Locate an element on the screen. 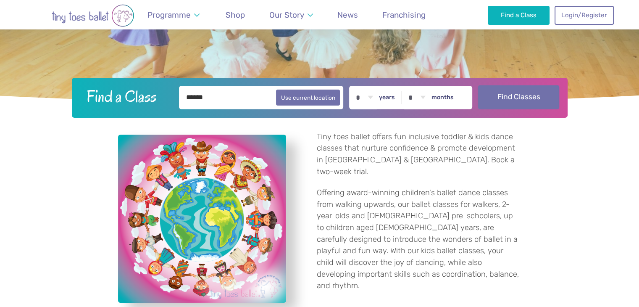  a: View full-size image is located at coordinates (202, 218).